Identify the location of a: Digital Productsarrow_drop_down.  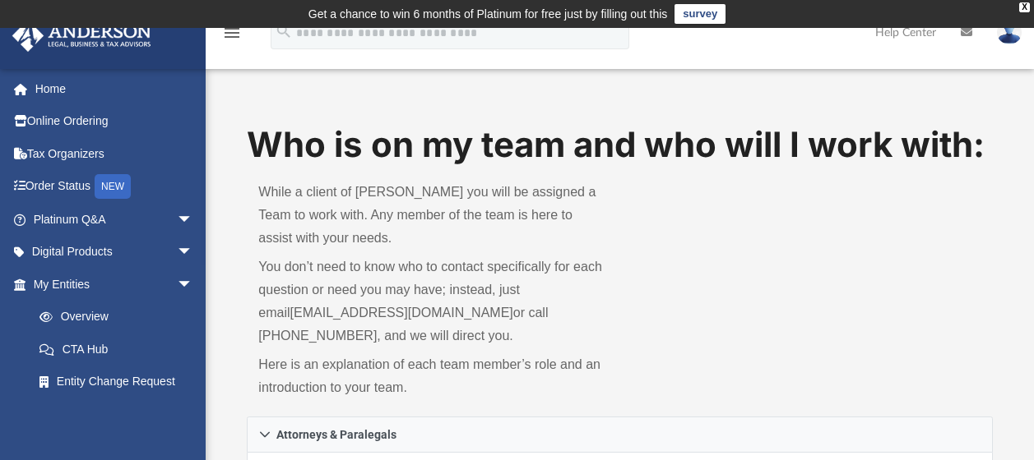
(114, 252).